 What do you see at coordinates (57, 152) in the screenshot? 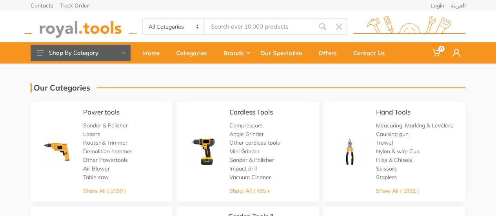
I see `img: Royal - Power tools` at bounding box center [57, 152].